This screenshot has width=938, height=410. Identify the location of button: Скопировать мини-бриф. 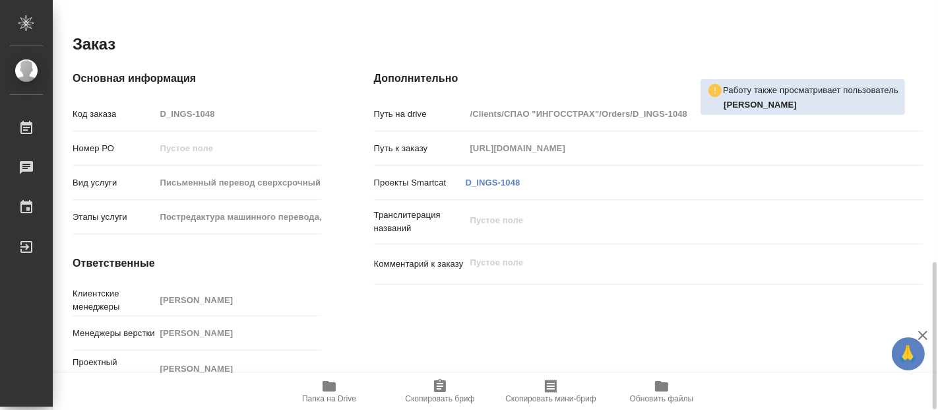
(551, 391).